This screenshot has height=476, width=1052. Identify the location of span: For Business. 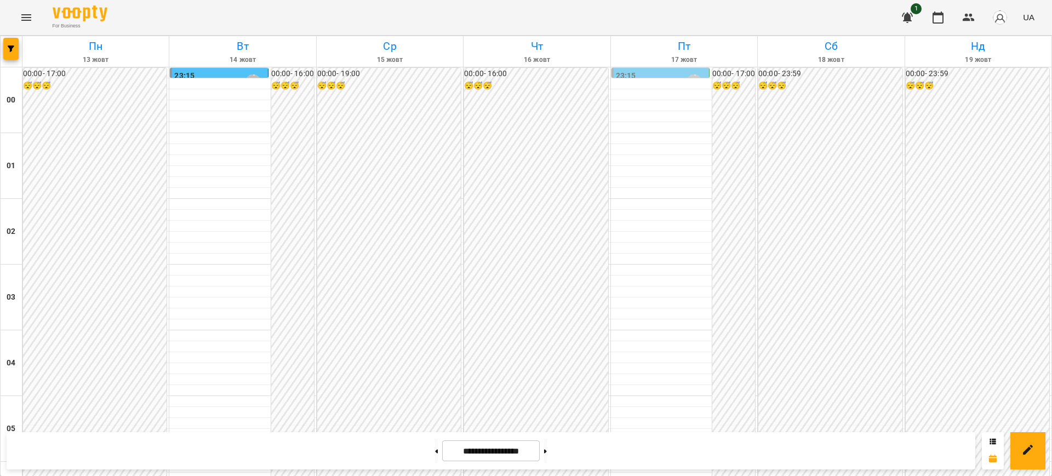
(80, 26).